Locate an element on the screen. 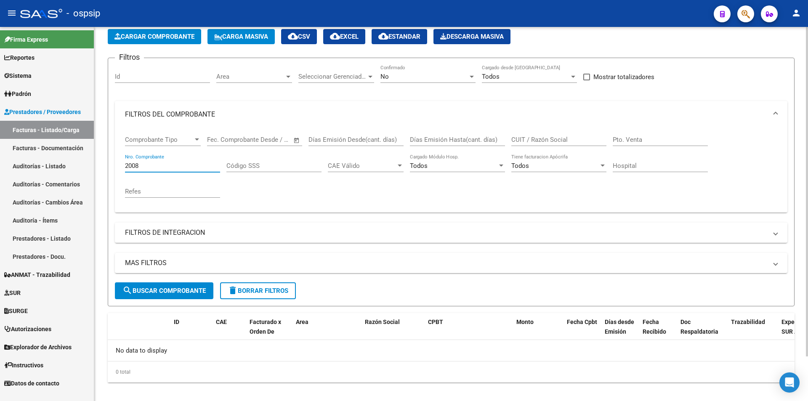 The height and width of the screenshot is (401, 808). span: Reportes is located at coordinates (19, 58).